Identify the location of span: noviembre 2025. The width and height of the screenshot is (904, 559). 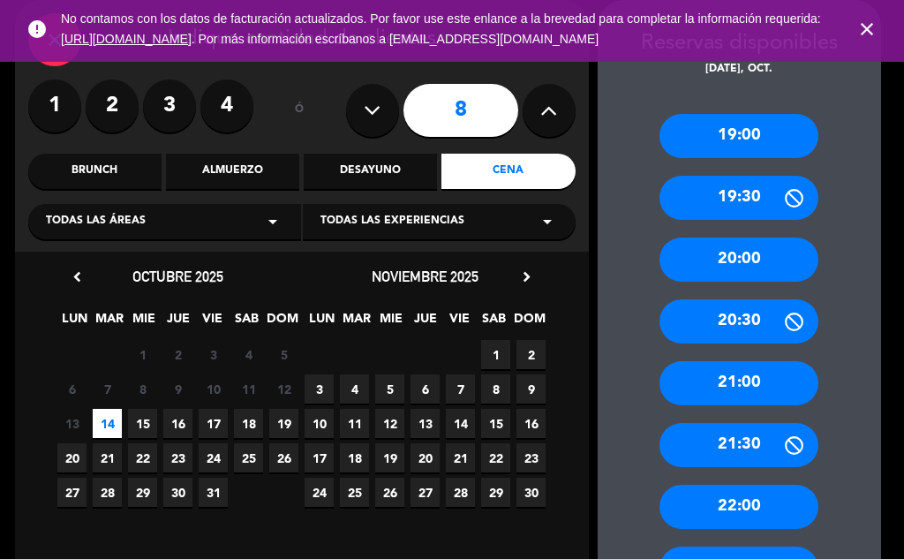
(425, 276).